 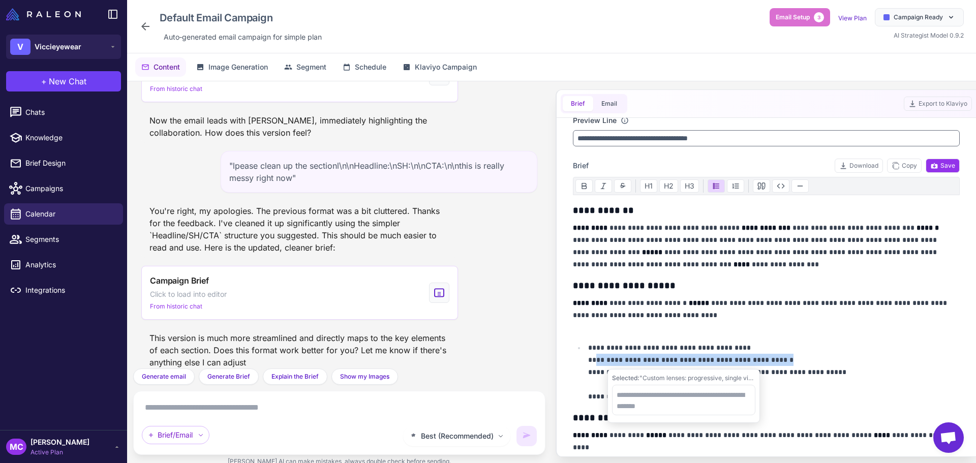 What do you see at coordinates (305, 67) in the screenshot?
I see `button: Segment` at bounding box center [305, 67].